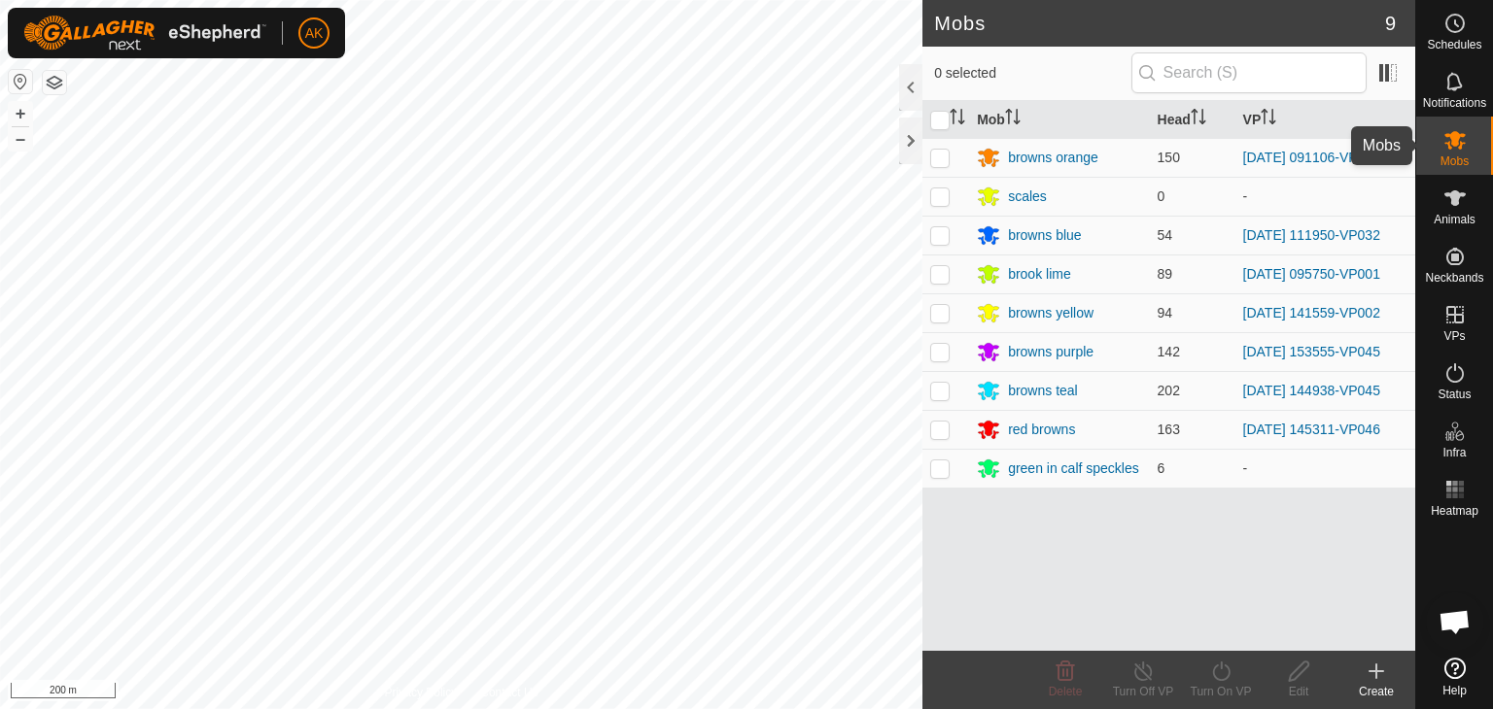  What do you see at coordinates (1454, 453) in the screenshot?
I see `span: Infra` at bounding box center [1454, 453].